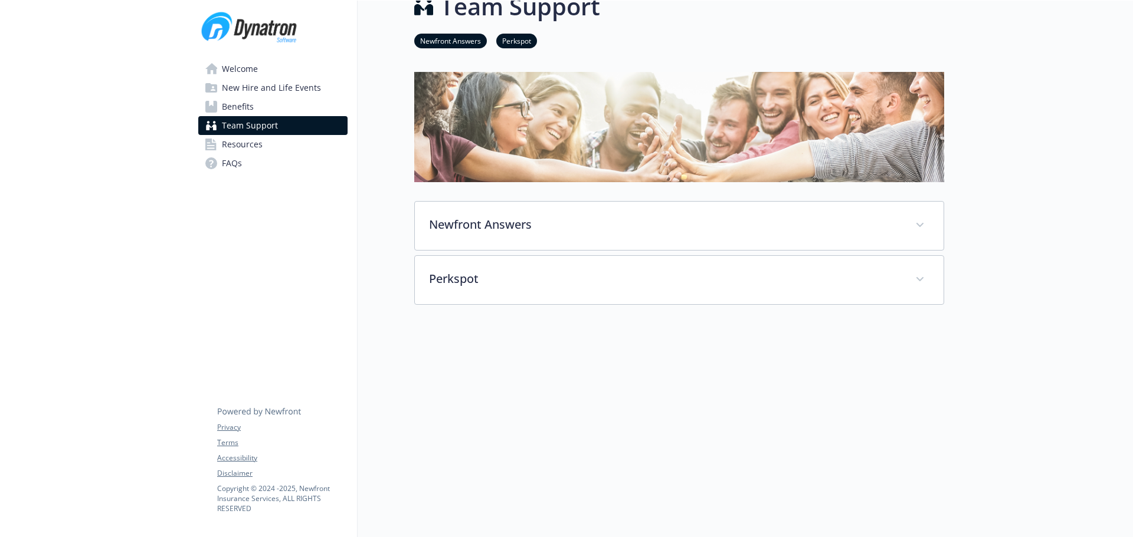  What do you see at coordinates (273, 163) in the screenshot?
I see `a: FAQs` at bounding box center [273, 163].